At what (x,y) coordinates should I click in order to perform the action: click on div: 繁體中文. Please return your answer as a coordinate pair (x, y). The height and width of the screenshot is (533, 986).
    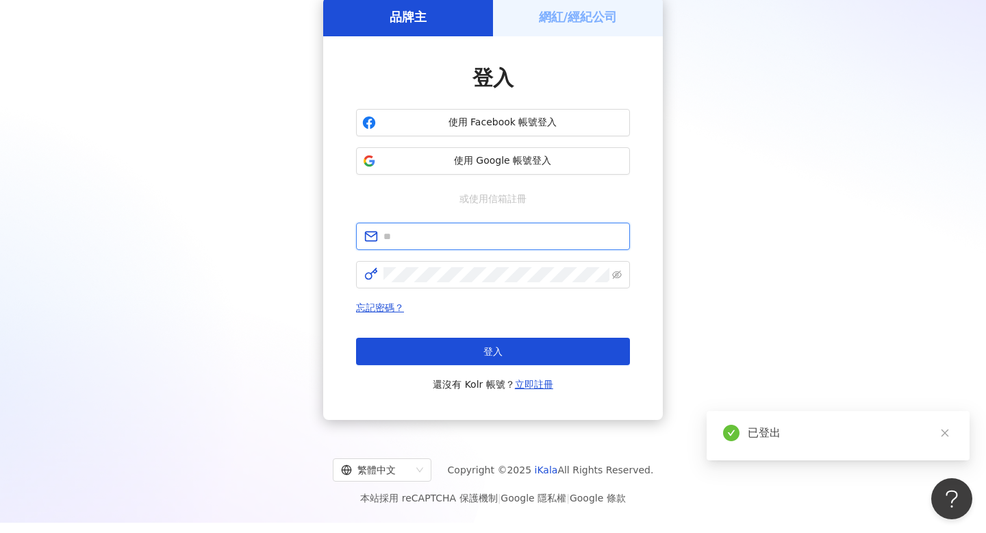
    Looking at the image, I should click on (376, 470).